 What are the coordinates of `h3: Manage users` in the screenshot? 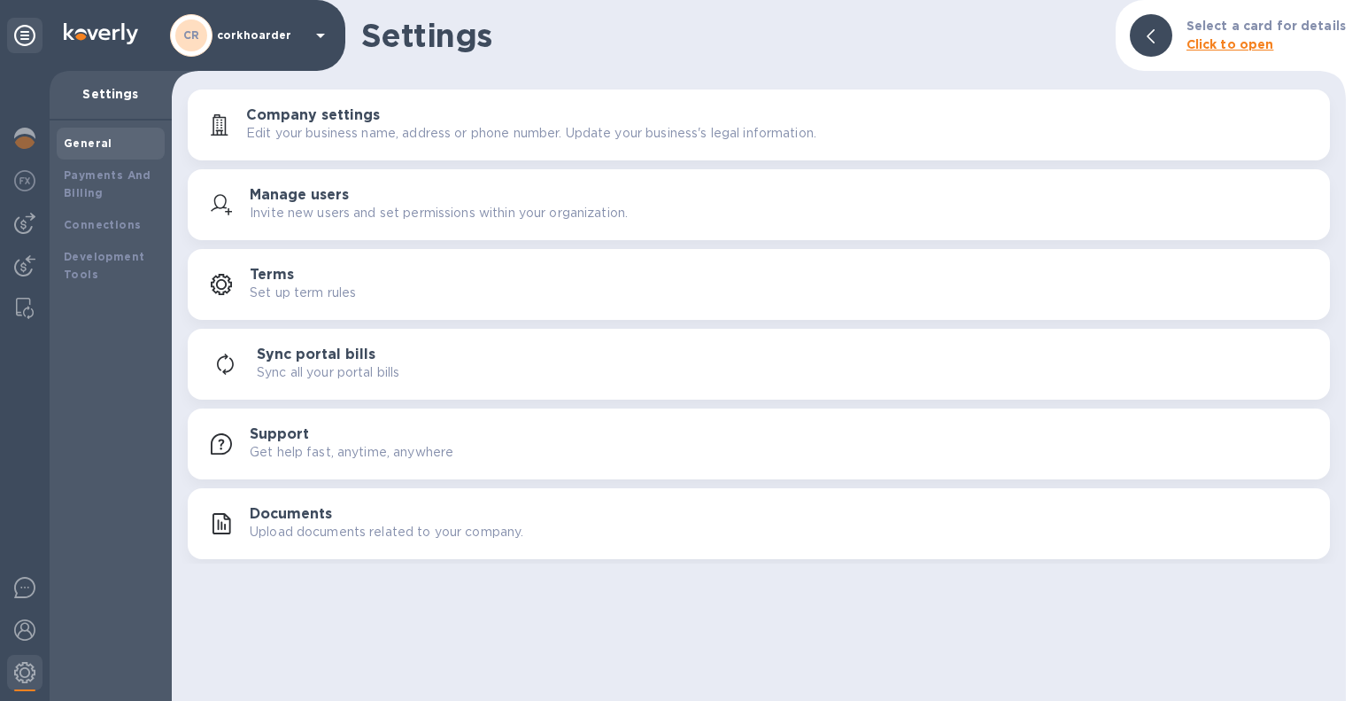 It's located at (299, 195).